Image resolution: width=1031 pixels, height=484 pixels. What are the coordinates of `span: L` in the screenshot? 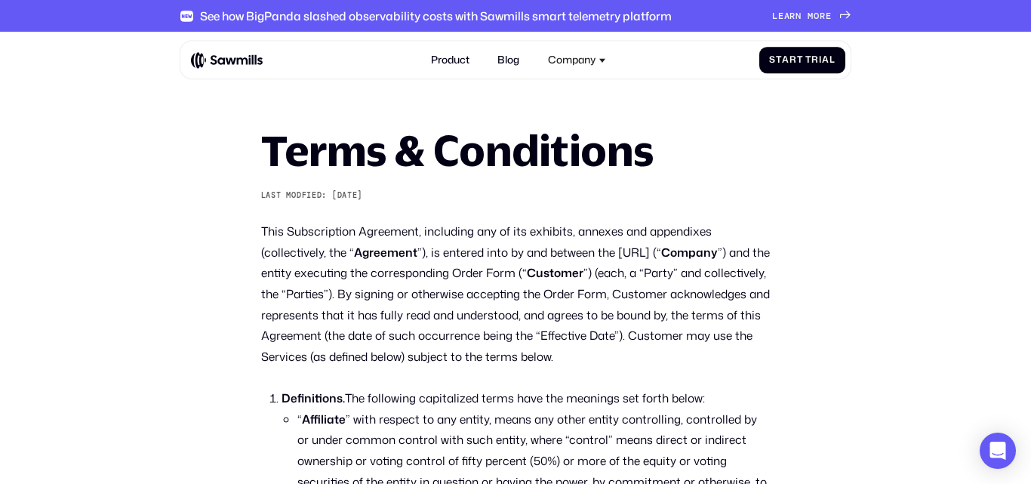 It's located at (775, 16).